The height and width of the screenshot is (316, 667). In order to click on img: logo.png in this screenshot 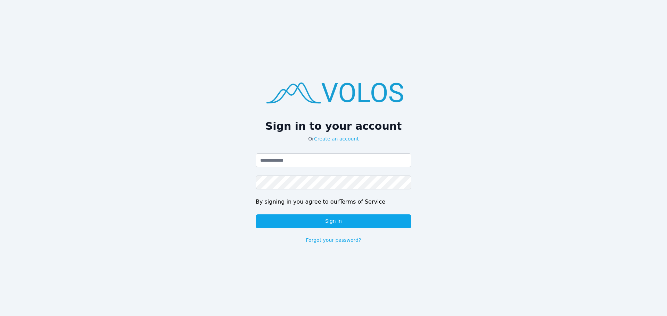, I will do `click(334, 92)`.